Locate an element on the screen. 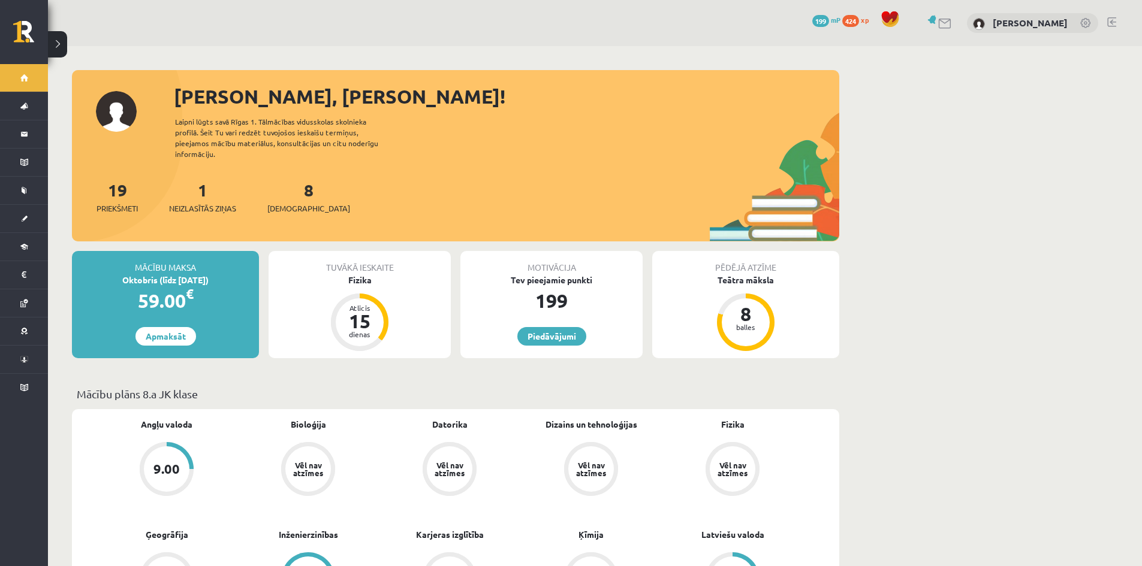  div: 9.00 is located at coordinates (167, 469).